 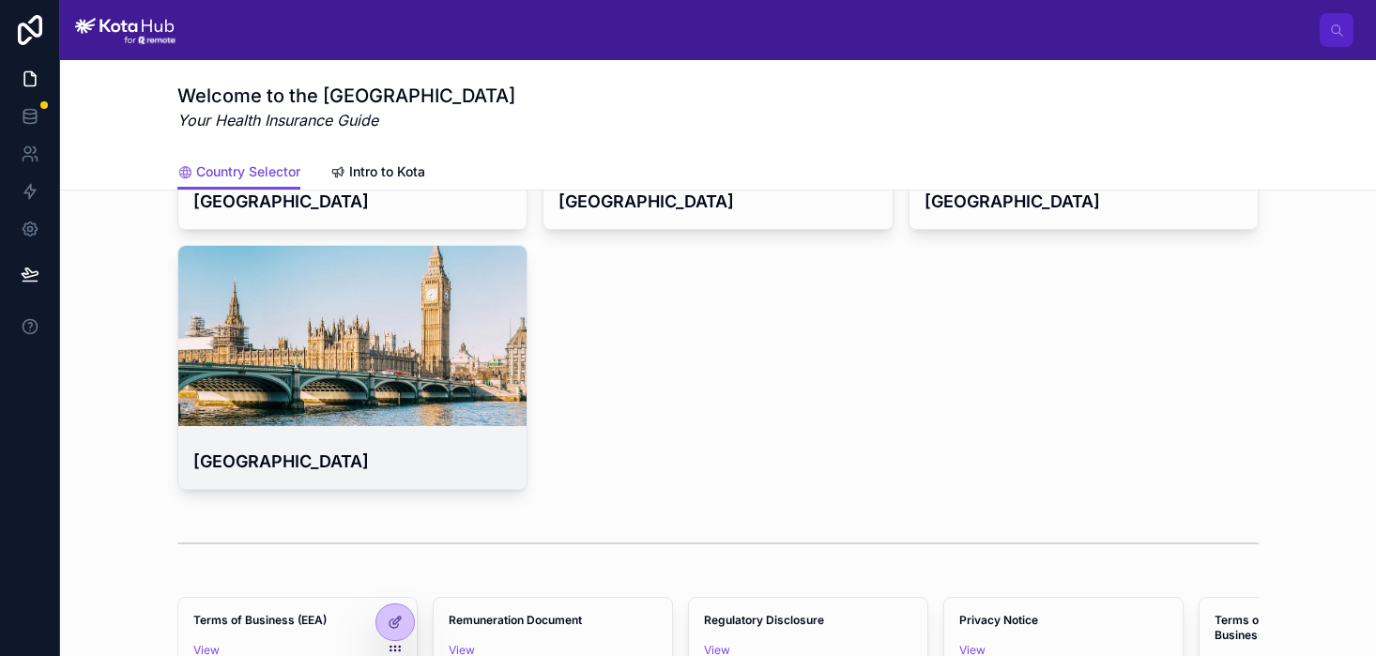 I want to click on img: App logo, so click(x=125, y=30).